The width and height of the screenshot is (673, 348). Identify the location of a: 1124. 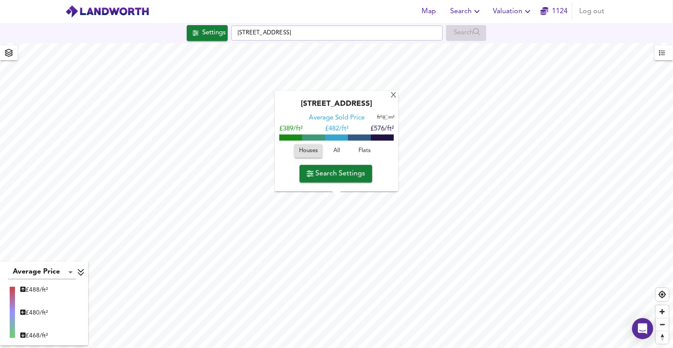
(554, 11).